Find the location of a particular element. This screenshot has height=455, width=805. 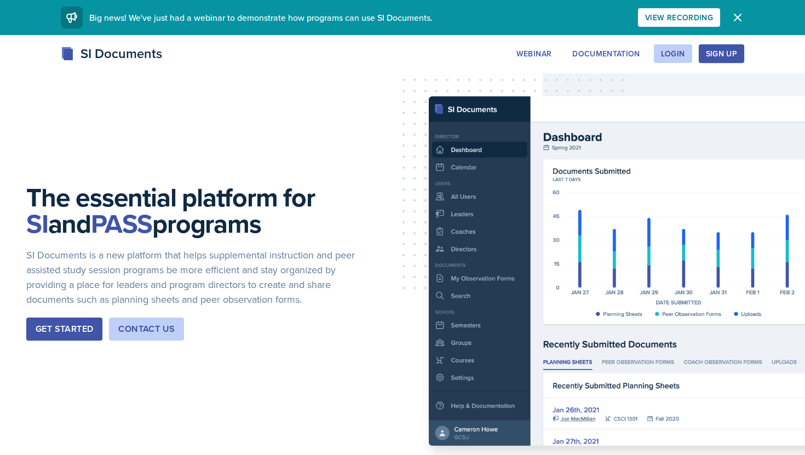

div: View Recording is located at coordinates (679, 18).